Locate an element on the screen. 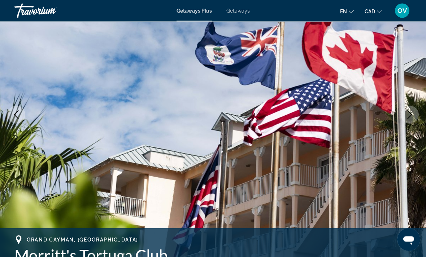  span: CAD is located at coordinates (369, 12).